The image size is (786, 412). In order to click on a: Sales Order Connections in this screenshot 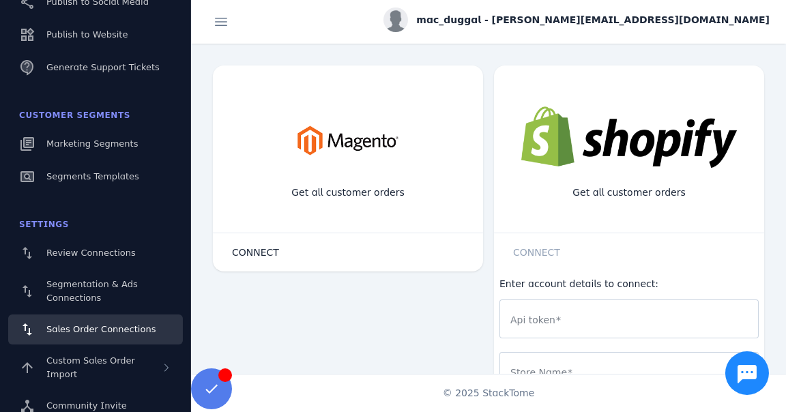, I will do `click(96, 330)`.